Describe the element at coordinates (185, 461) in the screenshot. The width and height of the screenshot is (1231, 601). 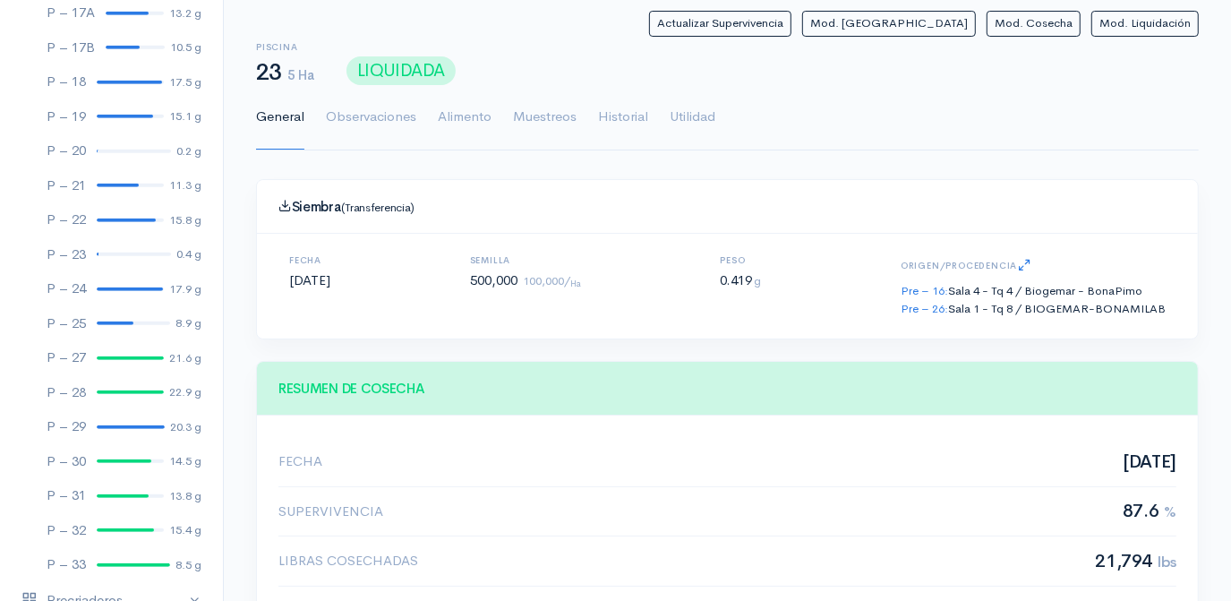
I see `div: 14.5 g` at that location.